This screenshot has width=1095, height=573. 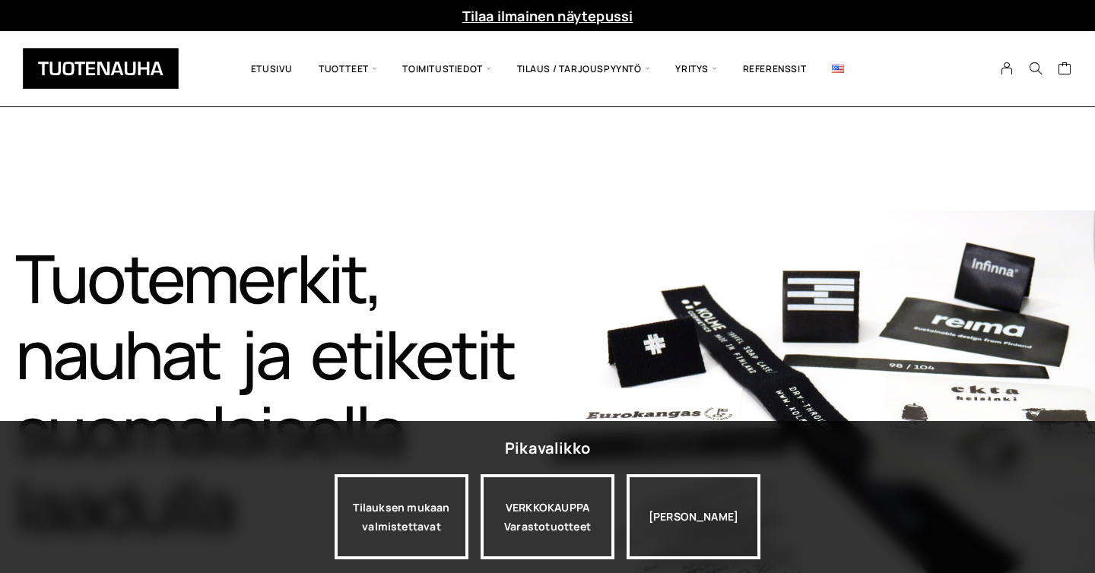 What do you see at coordinates (775, 68) in the screenshot?
I see `a: Referenssit` at bounding box center [775, 68].